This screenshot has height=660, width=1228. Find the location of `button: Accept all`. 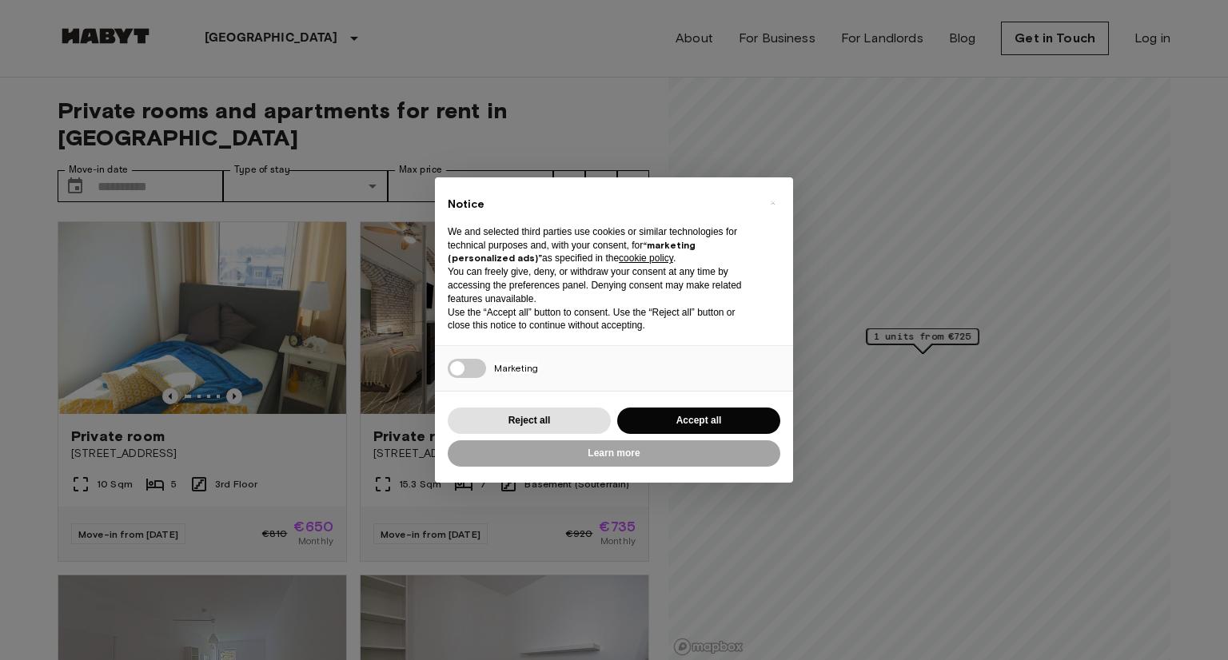

button: Accept all is located at coordinates (699, 421).